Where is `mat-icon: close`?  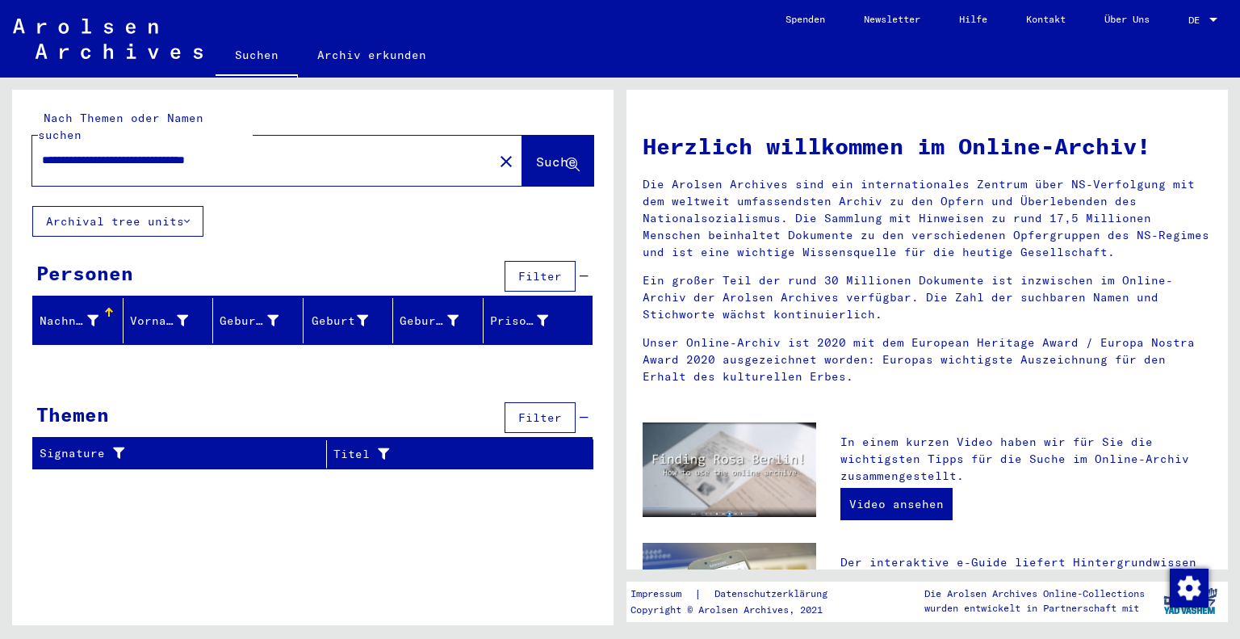
mat-icon: close is located at coordinates (506, 161).